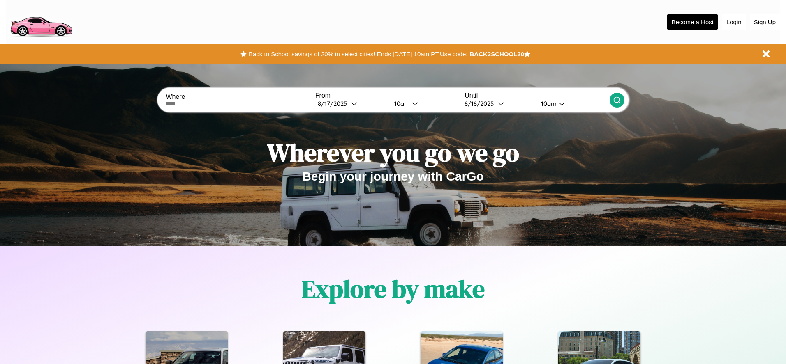 Image resolution: width=786 pixels, height=364 pixels. Describe the element at coordinates (393, 289) in the screenshot. I see `h1: Explore by make` at that location.